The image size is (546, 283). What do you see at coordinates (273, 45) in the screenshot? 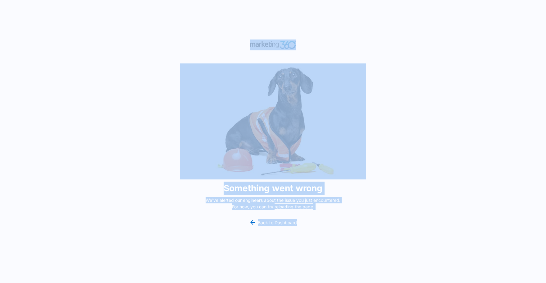
I see `img: Marketing 360 Logo` at bounding box center [273, 45].